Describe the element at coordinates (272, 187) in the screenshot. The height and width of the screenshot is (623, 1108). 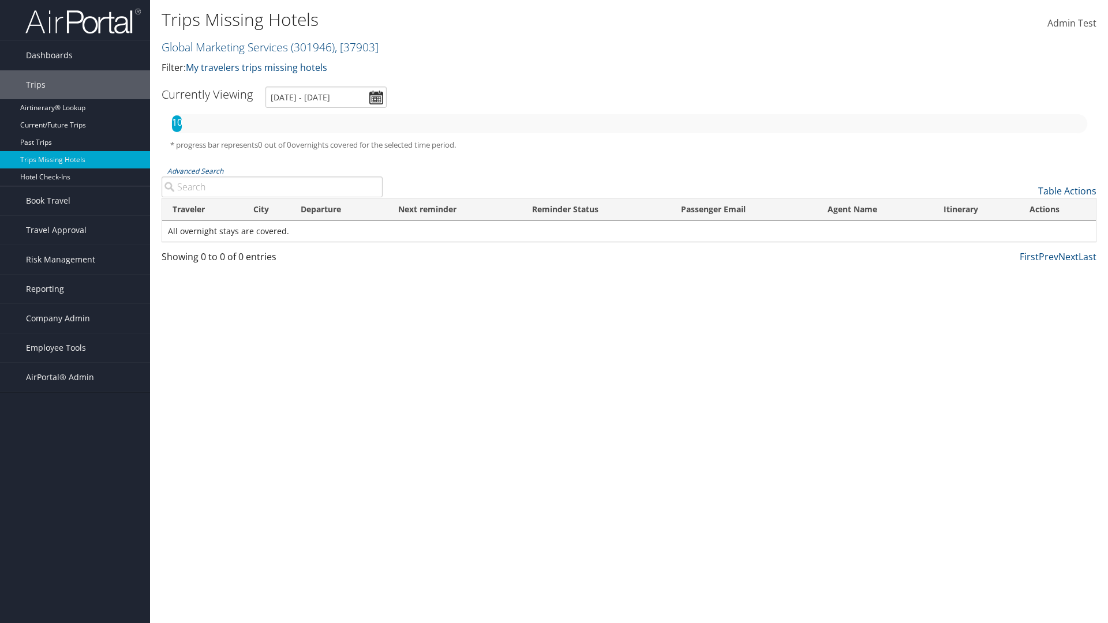
I see `input: Advanced Search` at that location.